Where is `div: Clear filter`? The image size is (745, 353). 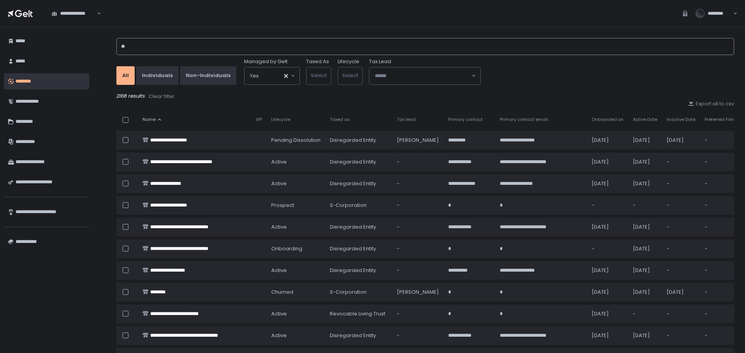
div: Clear filter is located at coordinates (161, 97).